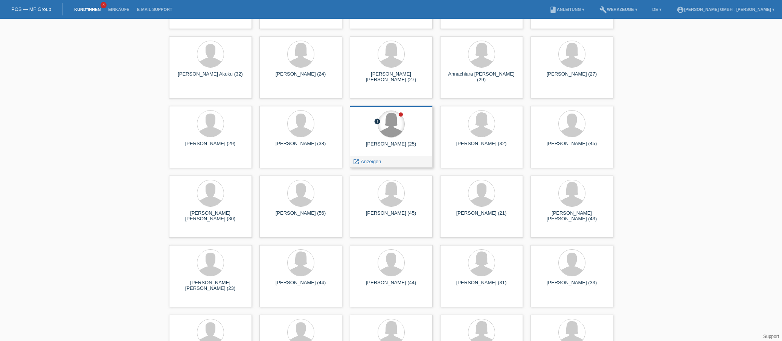 The width and height of the screenshot is (782, 341). What do you see at coordinates (155, 9) in the screenshot?
I see `a: E-Mail Support` at bounding box center [155, 9].